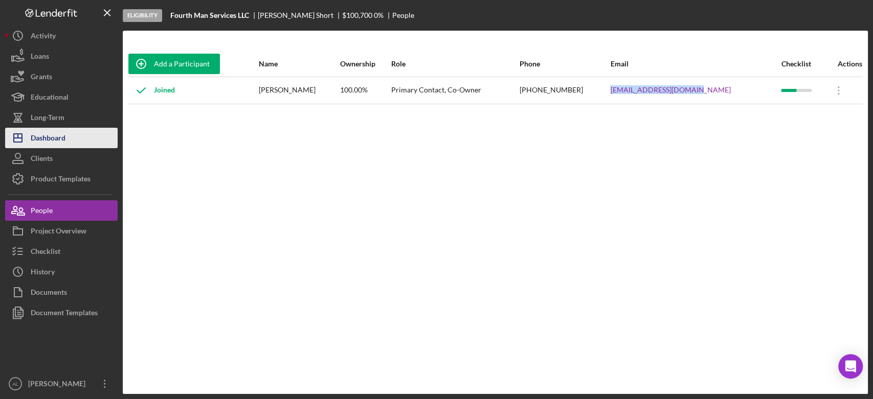 This screenshot has width=873, height=399. Describe the element at coordinates (850, 367) in the screenshot. I see `div: Open Intercom Messenger` at that location.